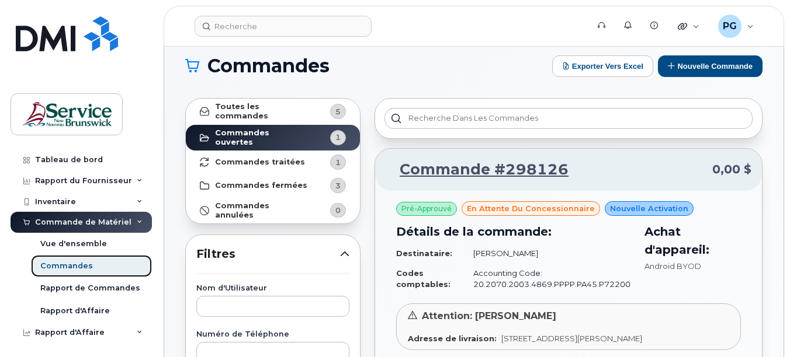  What do you see at coordinates (268, 66) in the screenshot?
I see `span: Commandes` at bounding box center [268, 66].